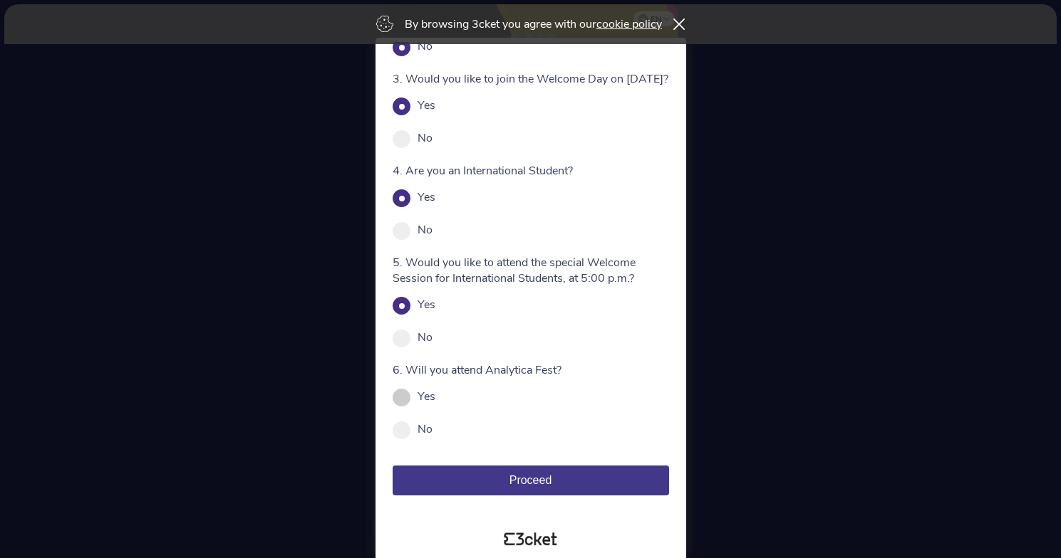  Describe the element at coordinates (629, 24) in the screenshot. I see `a: cookie policy` at that location.